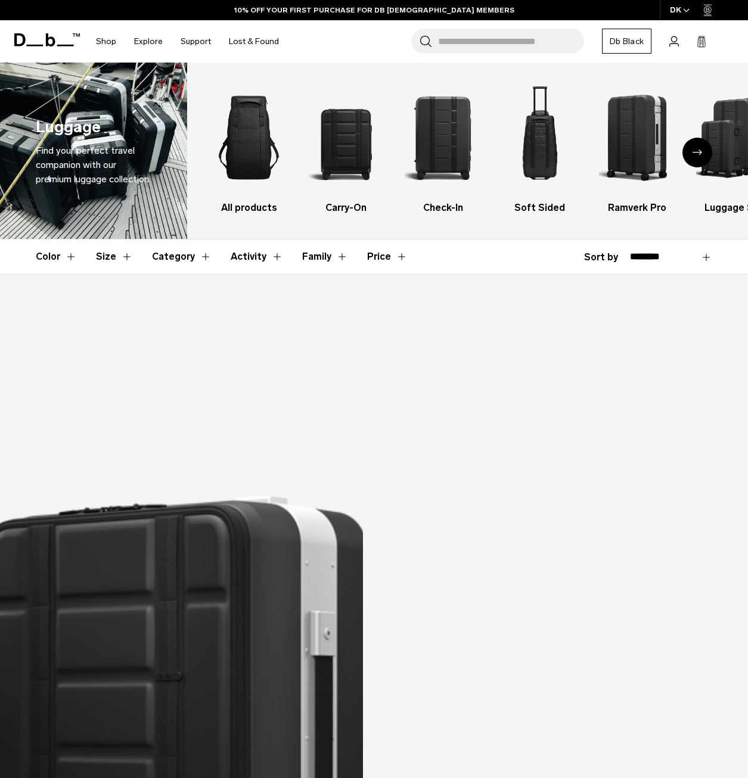 The image size is (748, 778). What do you see at coordinates (346, 208) in the screenshot?
I see `h3: Carry-On` at bounding box center [346, 208].